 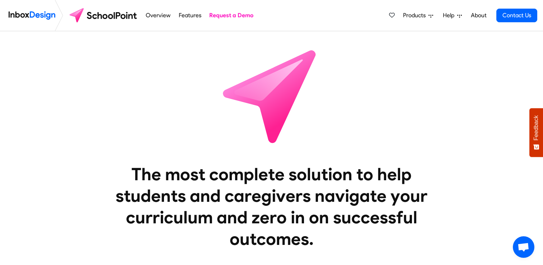 I want to click on img: schoolpoint logo, so click(x=104, y=15).